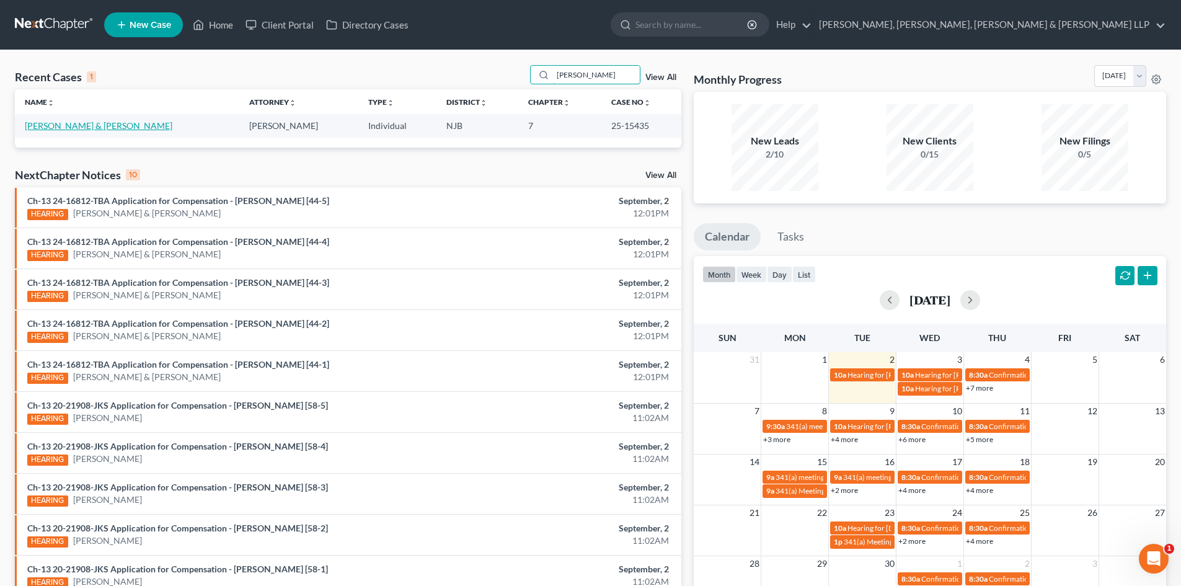  Describe the element at coordinates (1024, 513) in the screenshot. I see `span: 25` at that location.